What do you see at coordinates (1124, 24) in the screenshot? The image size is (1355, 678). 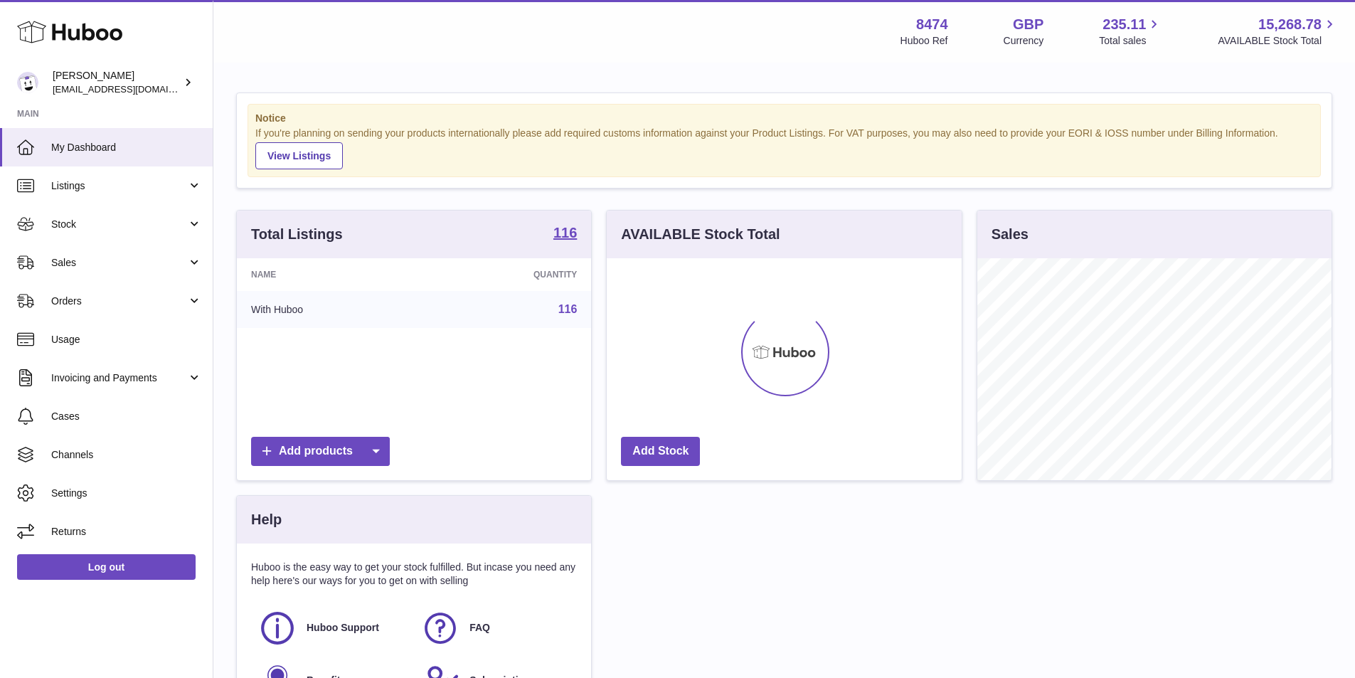 I see `span: 235.11` at bounding box center [1124, 24].